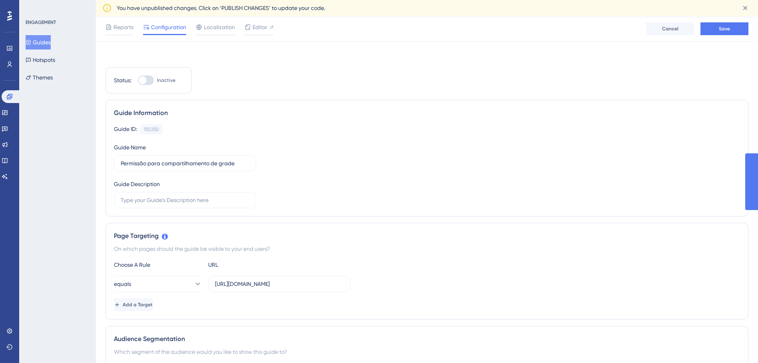 This screenshot has height=363, width=758. I want to click on button: equals, so click(158, 284).